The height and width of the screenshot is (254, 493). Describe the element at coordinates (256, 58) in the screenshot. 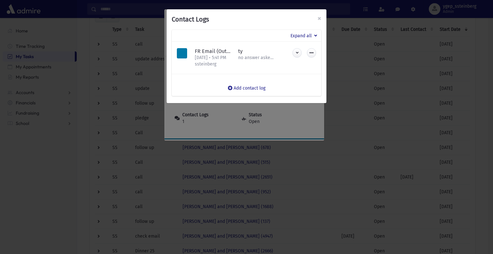

I see `p: no answer asked to email.. emailed` at that location.